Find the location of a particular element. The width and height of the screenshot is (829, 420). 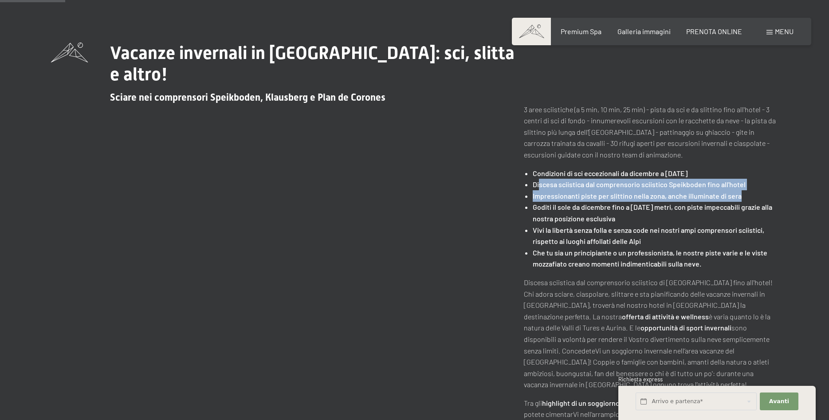

a: Galleria immagini is located at coordinates (644, 31).